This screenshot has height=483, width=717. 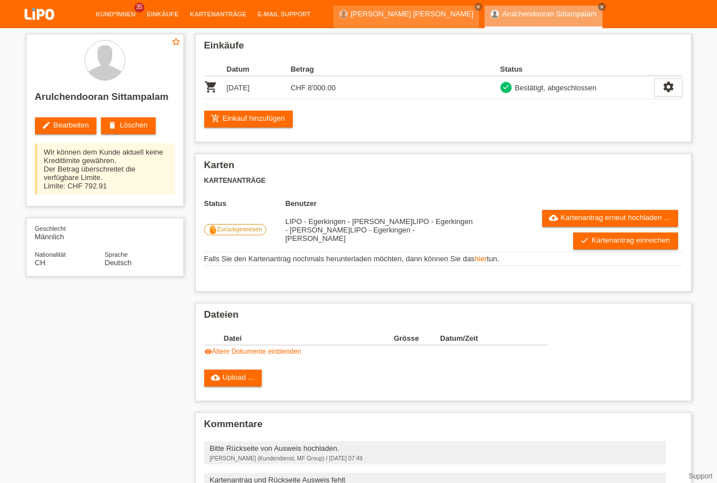 I want to click on span: 09.04.2025, so click(x=379, y=226).